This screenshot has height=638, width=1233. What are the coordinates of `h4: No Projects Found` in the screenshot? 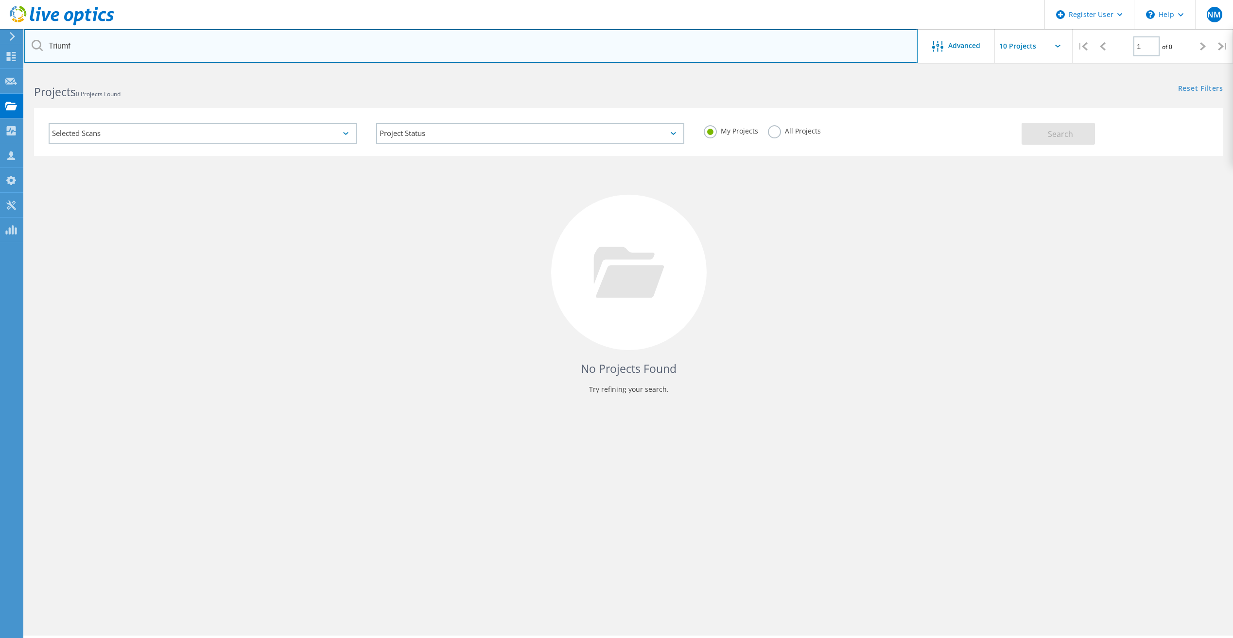 It's located at (628, 369).